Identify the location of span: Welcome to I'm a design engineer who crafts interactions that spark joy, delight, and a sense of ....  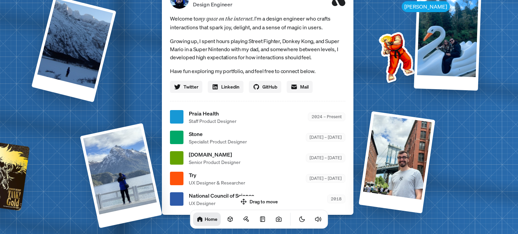
(257, 23).